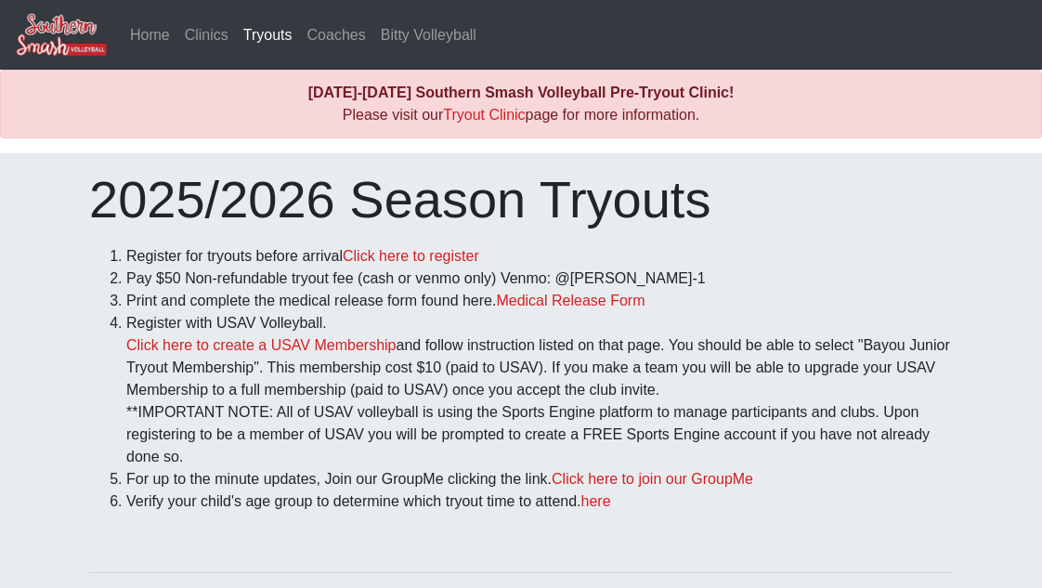 The width and height of the screenshot is (1042, 588). What do you see at coordinates (540, 256) in the screenshot?
I see `li: Register for tryouts before arrival` at bounding box center [540, 256].